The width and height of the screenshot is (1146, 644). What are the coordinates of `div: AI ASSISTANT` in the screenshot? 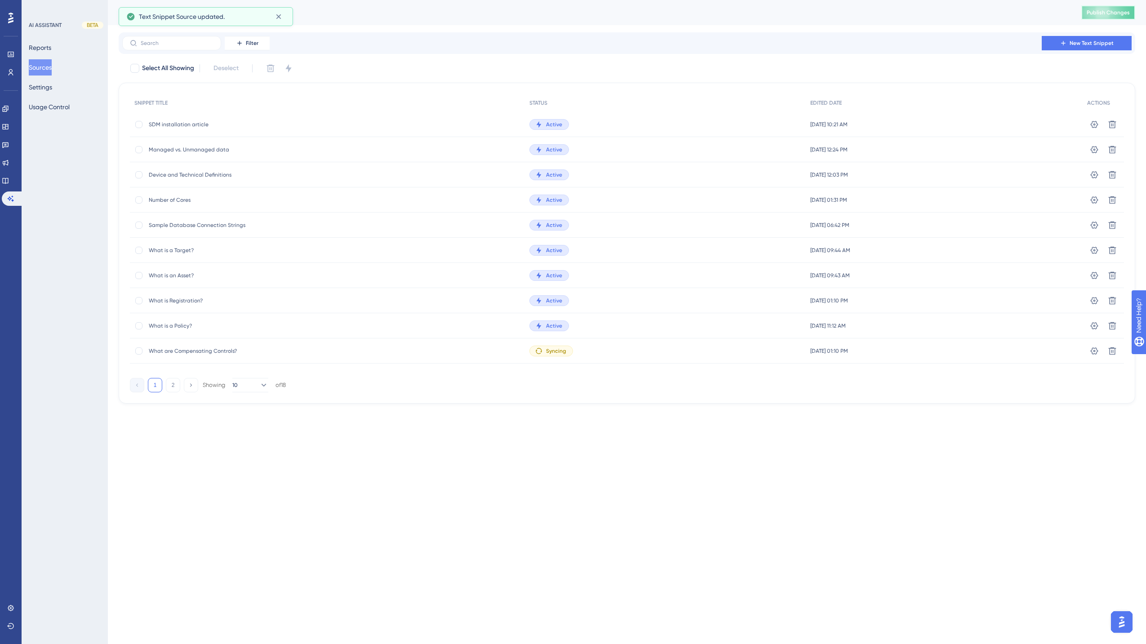 It's located at (45, 25).